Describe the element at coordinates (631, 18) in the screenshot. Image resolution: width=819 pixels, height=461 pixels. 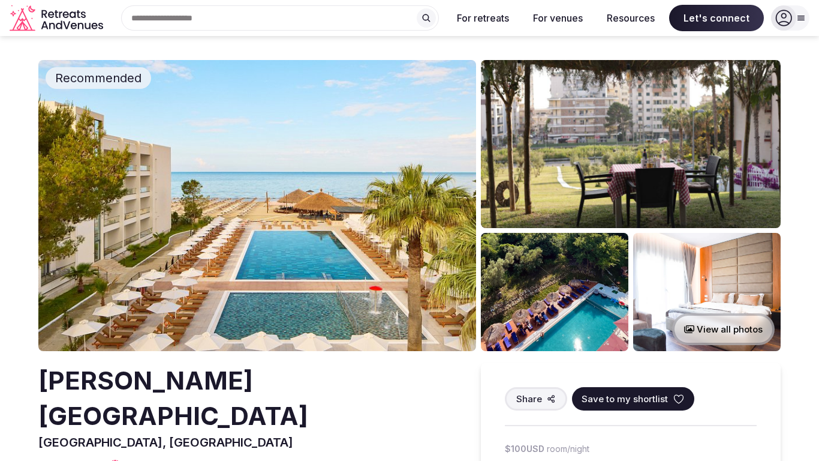
I see `button: Resources` at that location.